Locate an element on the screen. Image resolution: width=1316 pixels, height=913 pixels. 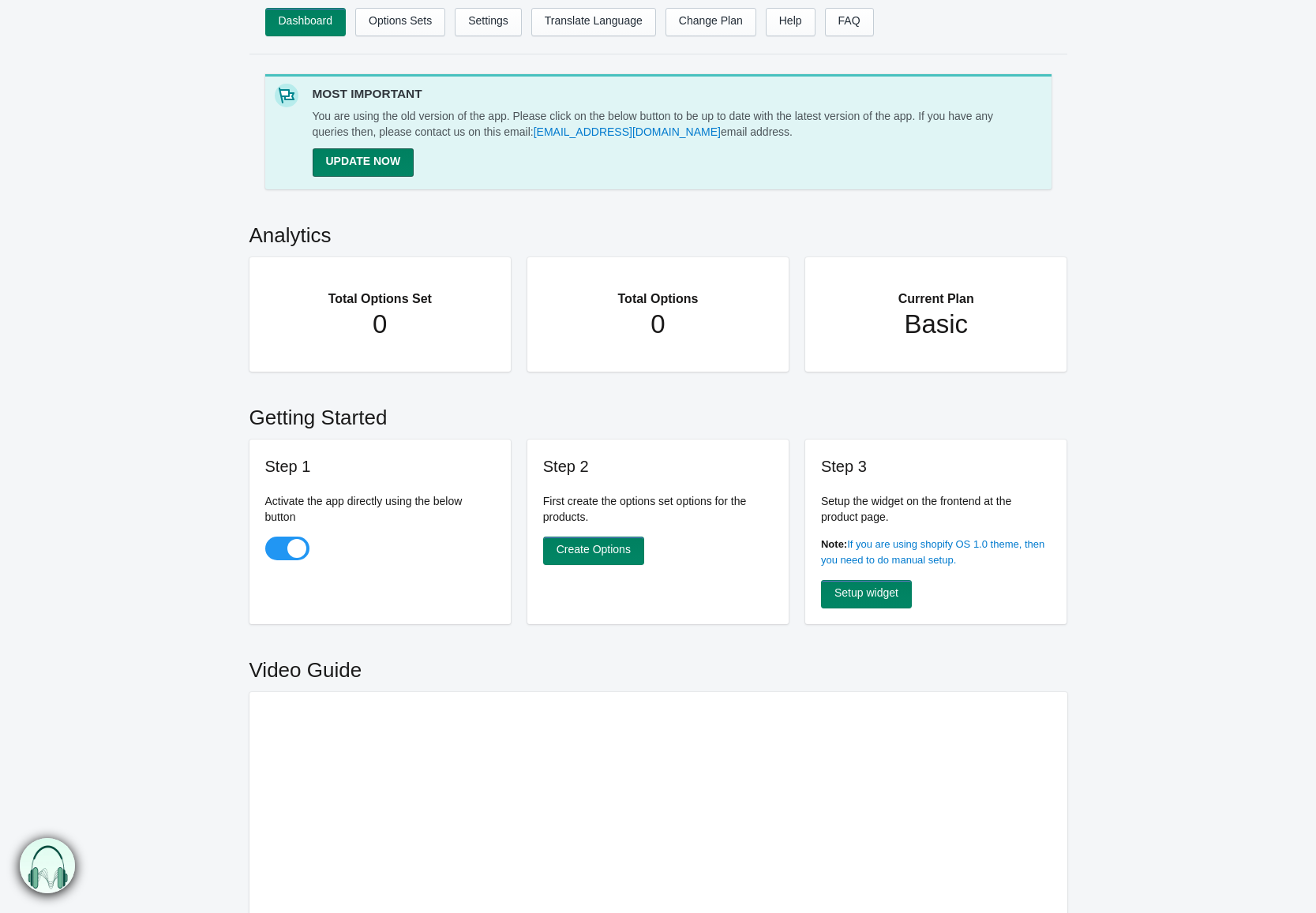
h2: Video Guide is located at coordinates (658, 667).